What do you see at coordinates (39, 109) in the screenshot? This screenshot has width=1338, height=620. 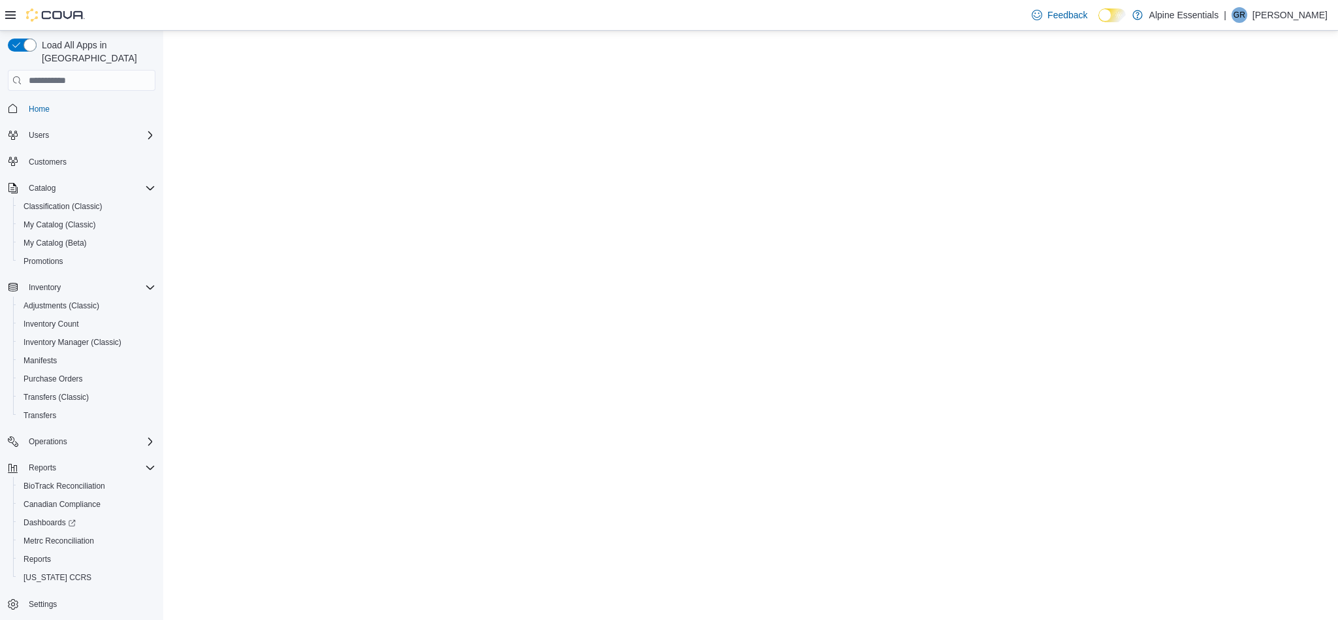 I see `a: Home` at bounding box center [39, 109].